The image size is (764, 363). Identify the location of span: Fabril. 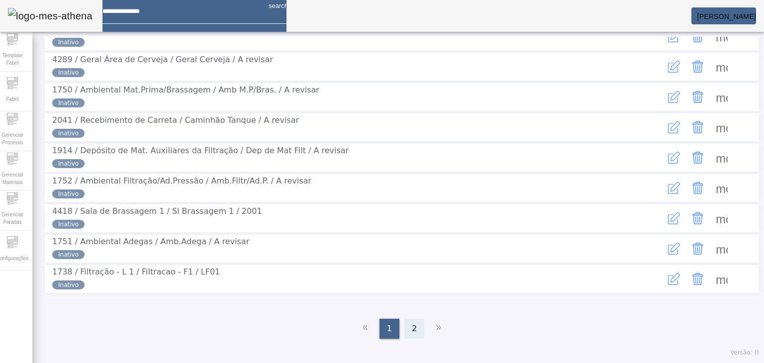
(12, 99).